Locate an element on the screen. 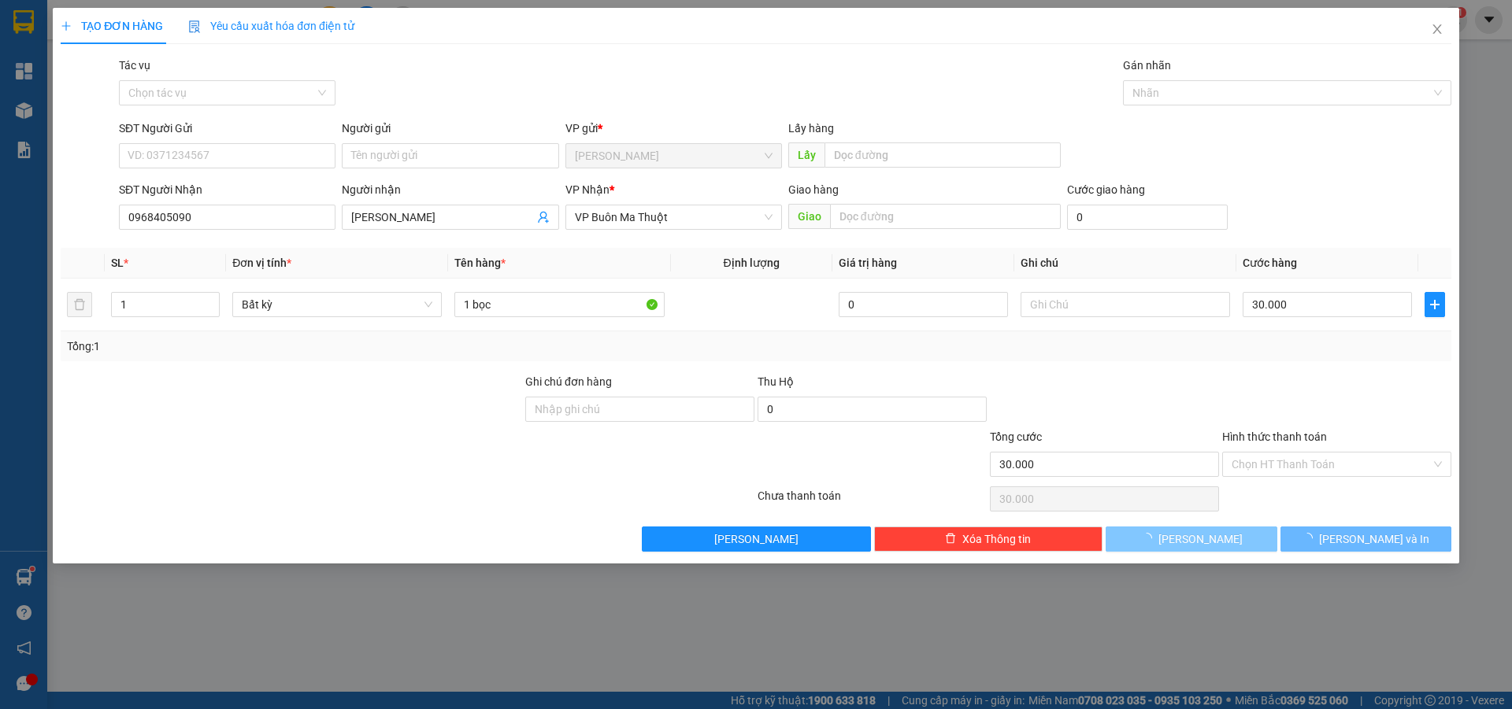 The height and width of the screenshot is (709, 1512). span: Xóa Thông tin is located at coordinates (996, 539).